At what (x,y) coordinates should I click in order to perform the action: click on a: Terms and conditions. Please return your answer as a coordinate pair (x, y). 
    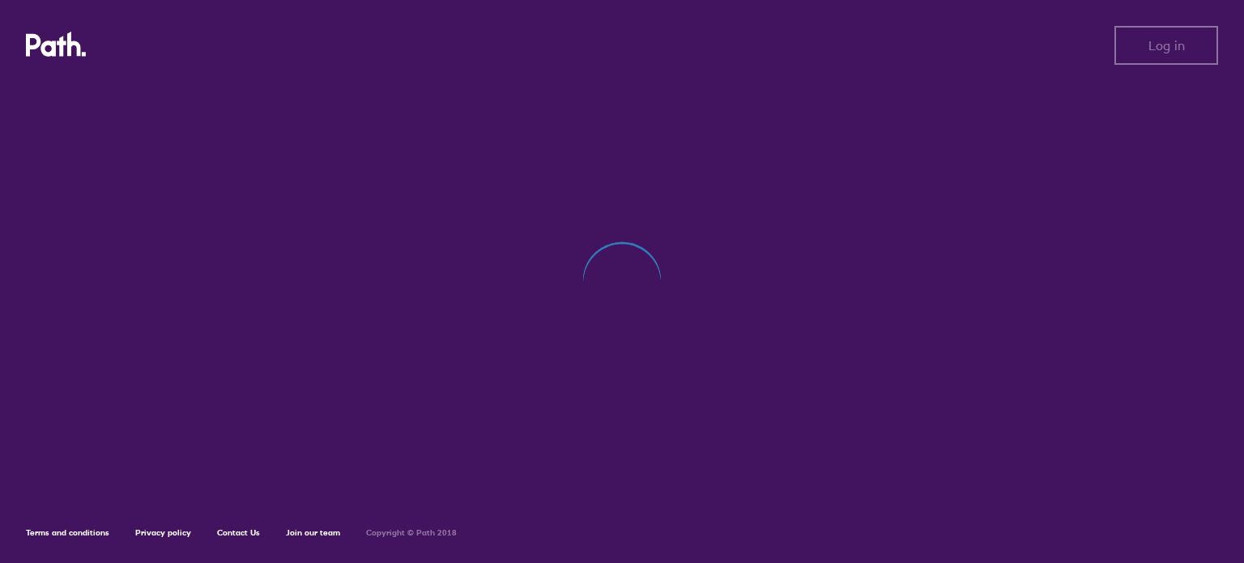
    Looking at the image, I should click on (67, 532).